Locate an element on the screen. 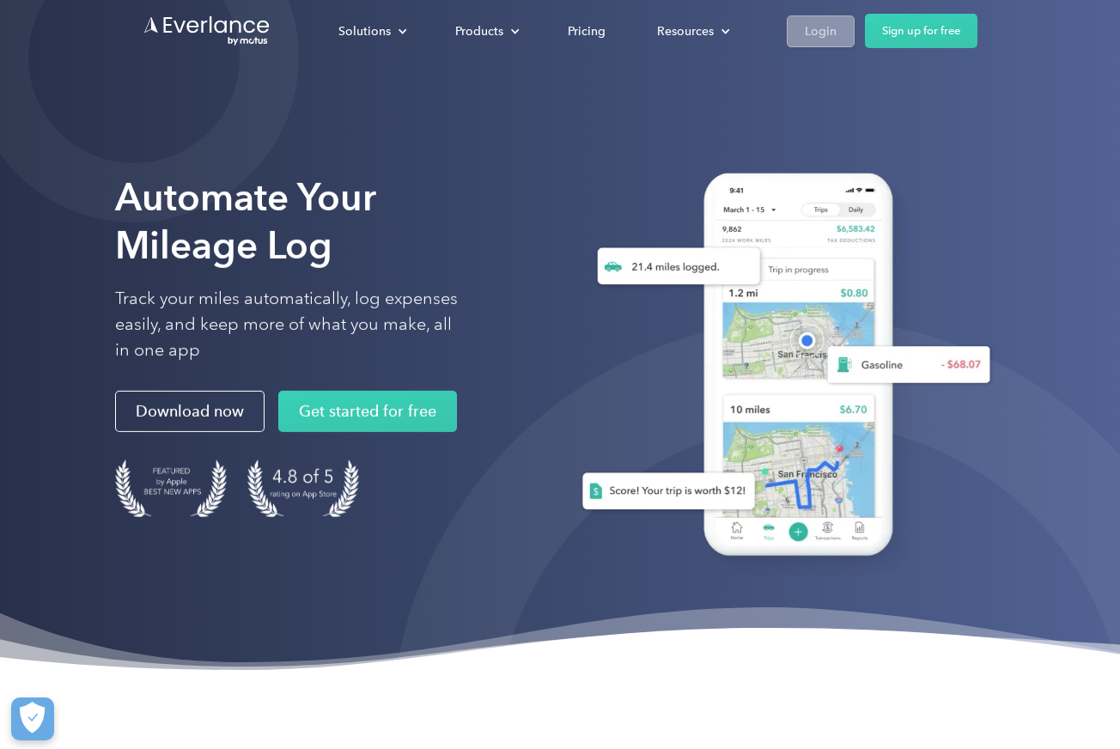 This screenshot has height=749, width=1120. img: Everlance, mileage tracker app, expense tracking app is located at coordinates (779, 368).